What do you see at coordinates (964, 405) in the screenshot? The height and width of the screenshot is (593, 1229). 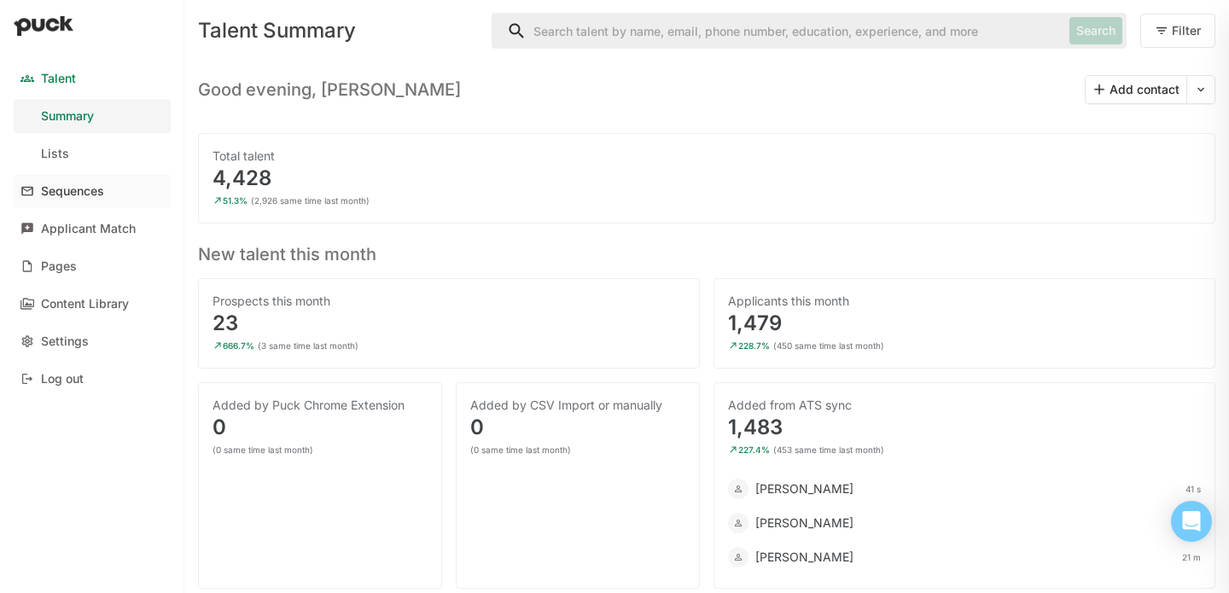 I see `div: Added from ATS sync` at bounding box center [964, 405].